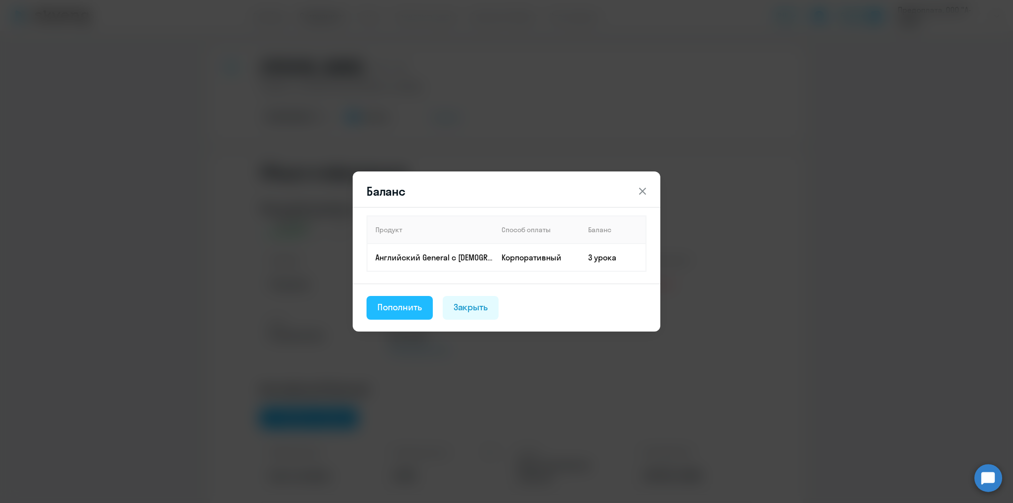 The height and width of the screenshot is (503, 1013). I want to click on header: Баланс, so click(506, 191).